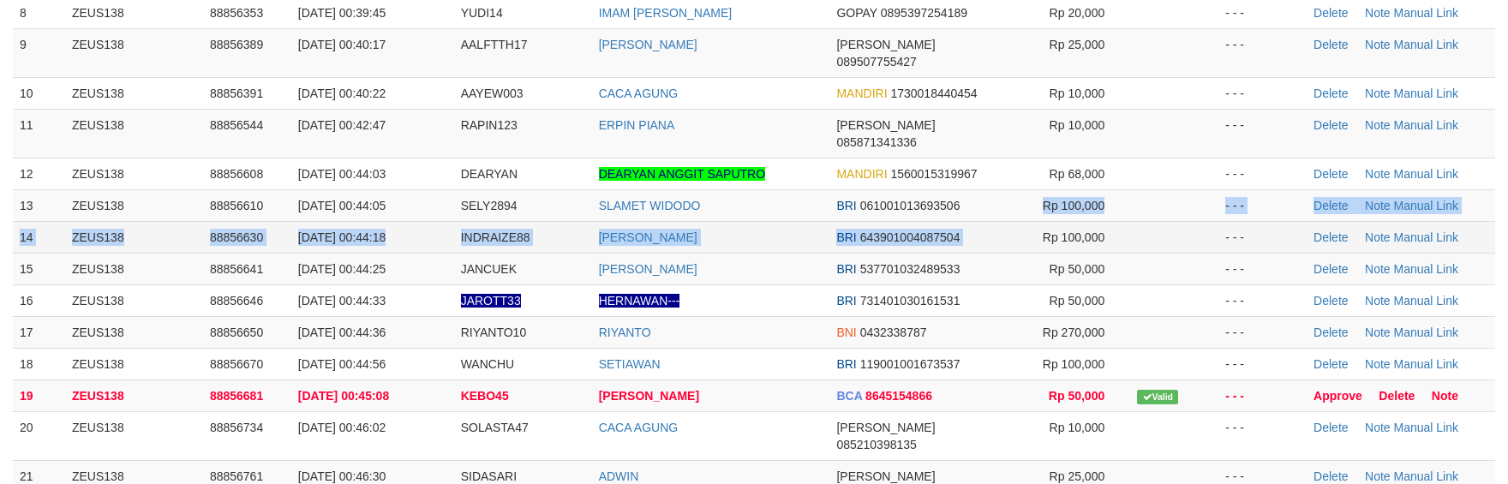 This screenshot has height=484, width=1508. What do you see at coordinates (910, 206) in the screenshot?
I see `span: Copy 061001013693506 to clipboard` at bounding box center [910, 206].